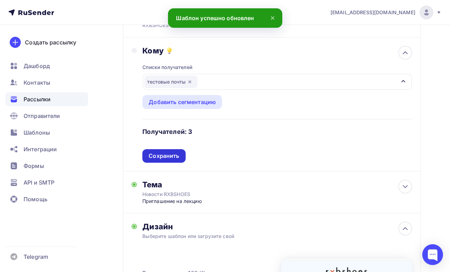  What do you see at coordinates (210, 25) in the screenshot?
I see `div: RXBSHOES` at bounding box center [210, 25].